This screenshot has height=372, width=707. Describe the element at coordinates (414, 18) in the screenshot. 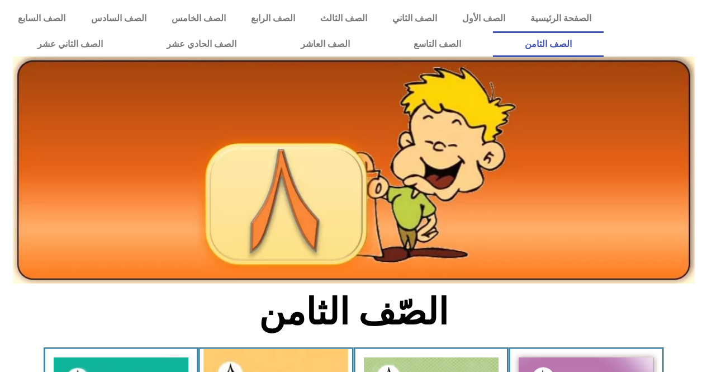

I see `a: الصف الثاني` at that location.